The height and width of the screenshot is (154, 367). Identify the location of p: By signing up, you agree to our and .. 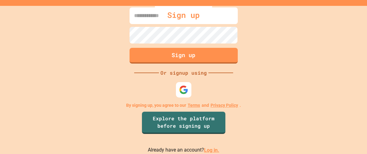
(183, 105).